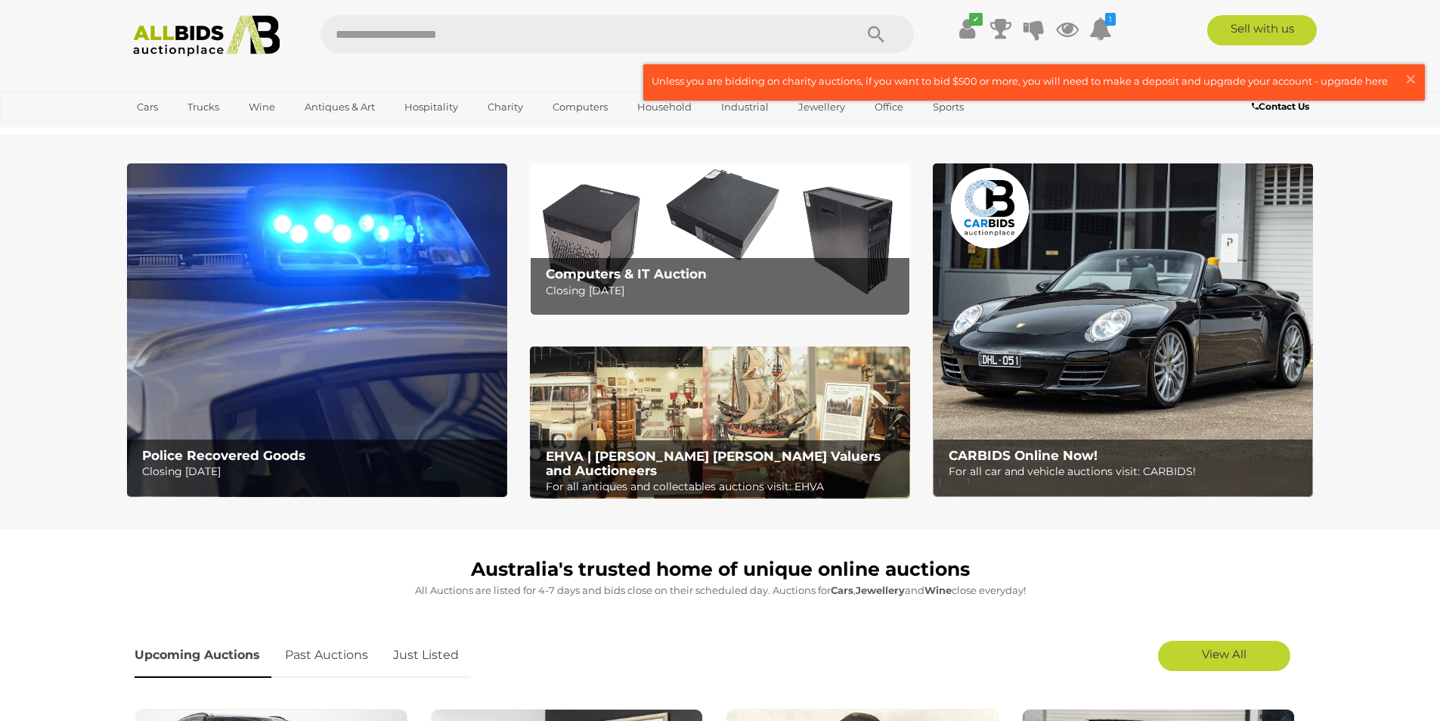 The width and height of the screenshot is (1440, 721). I want to click on a: Sports, so click(948, 107).